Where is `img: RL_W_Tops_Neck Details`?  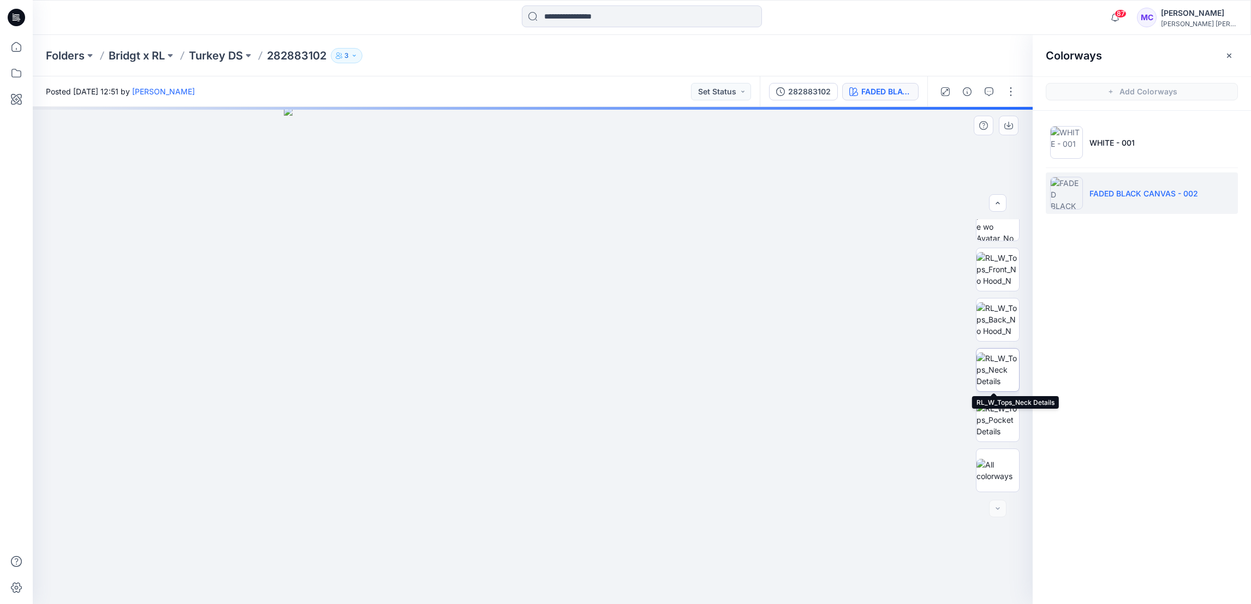 img: RL_W_Tops_Neck Details is located at coordinates (998, 370).